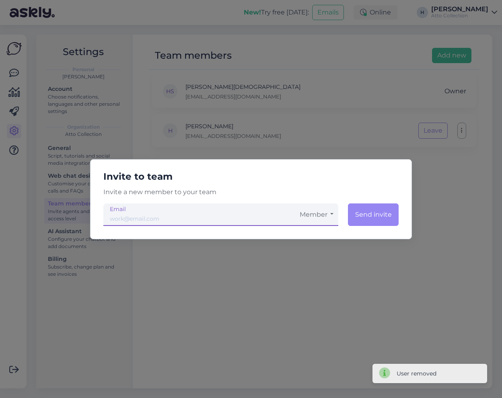 Image resolution: width=502 pixels, height=398 pixels. Describe the element at coordinates (251, 192) in the screenshot. I see `p: Invite a new member to your team` at that location.